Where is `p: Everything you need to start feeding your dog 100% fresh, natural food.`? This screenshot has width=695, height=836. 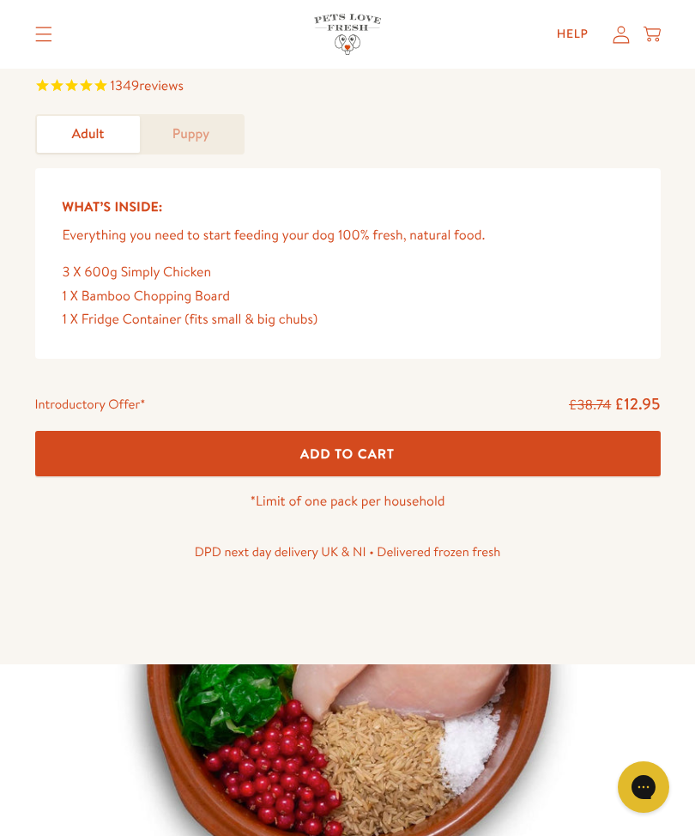
p: Everything you need to start feeding your dog 100% fresh, natural food. is located at coordinates (348, 235).